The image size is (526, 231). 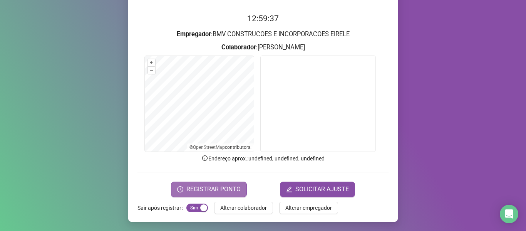 I want to click on div: Open Intercom Messenger, so click(x=509, y=214).